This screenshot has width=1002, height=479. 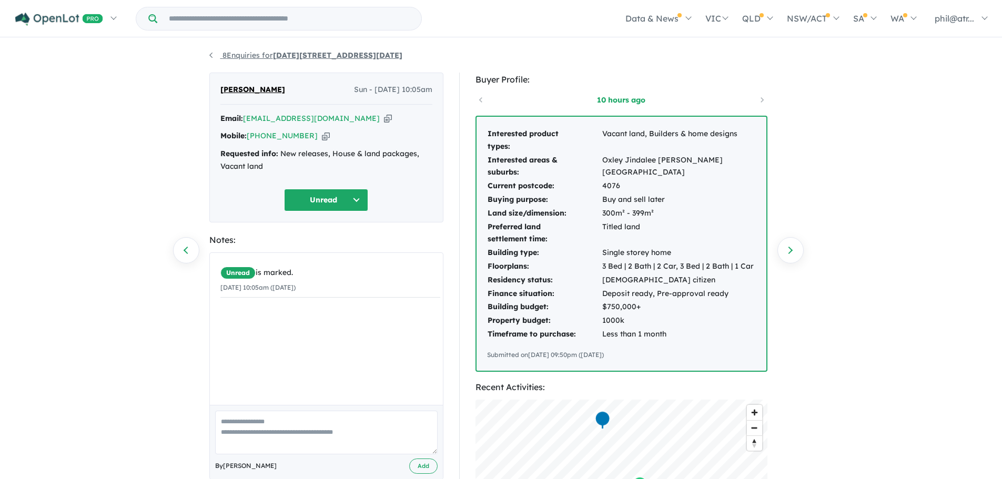 What do you see at coordinates (621, 100) in the screenshot?
I see `a: 10 hours ago` at bounding box center [621, 100].